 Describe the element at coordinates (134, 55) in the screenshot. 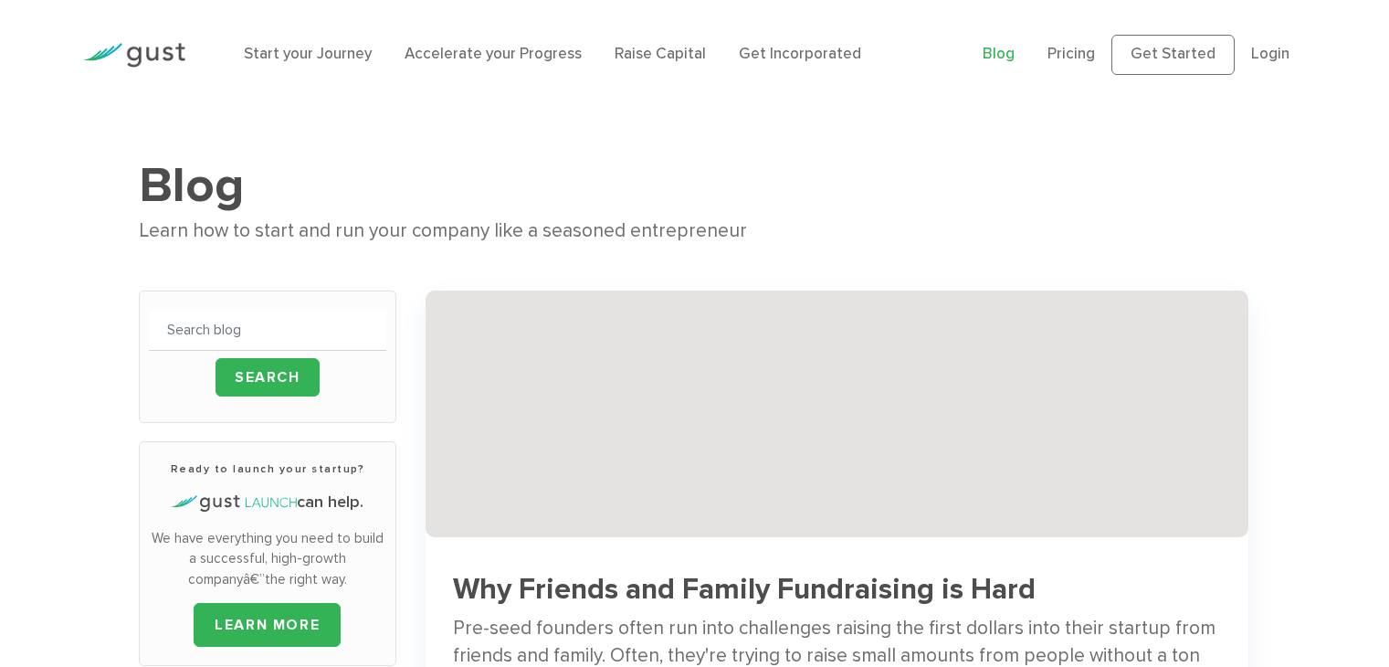

I see `img: Gust Logo` at that location.